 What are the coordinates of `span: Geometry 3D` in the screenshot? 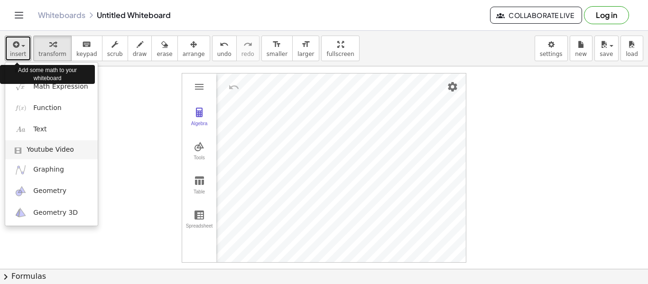 It's located at (56, 213).